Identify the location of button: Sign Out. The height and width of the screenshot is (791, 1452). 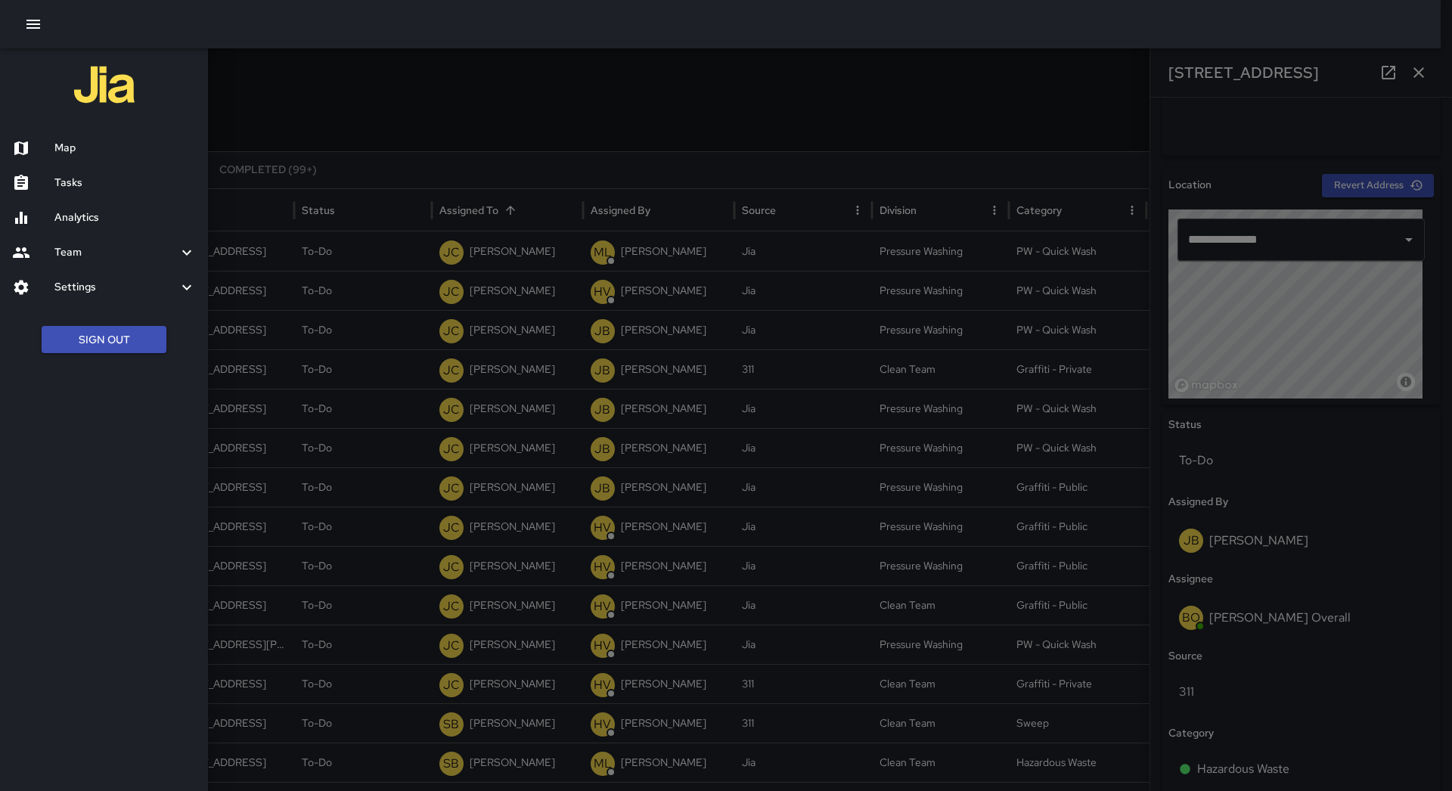
(104, 340).